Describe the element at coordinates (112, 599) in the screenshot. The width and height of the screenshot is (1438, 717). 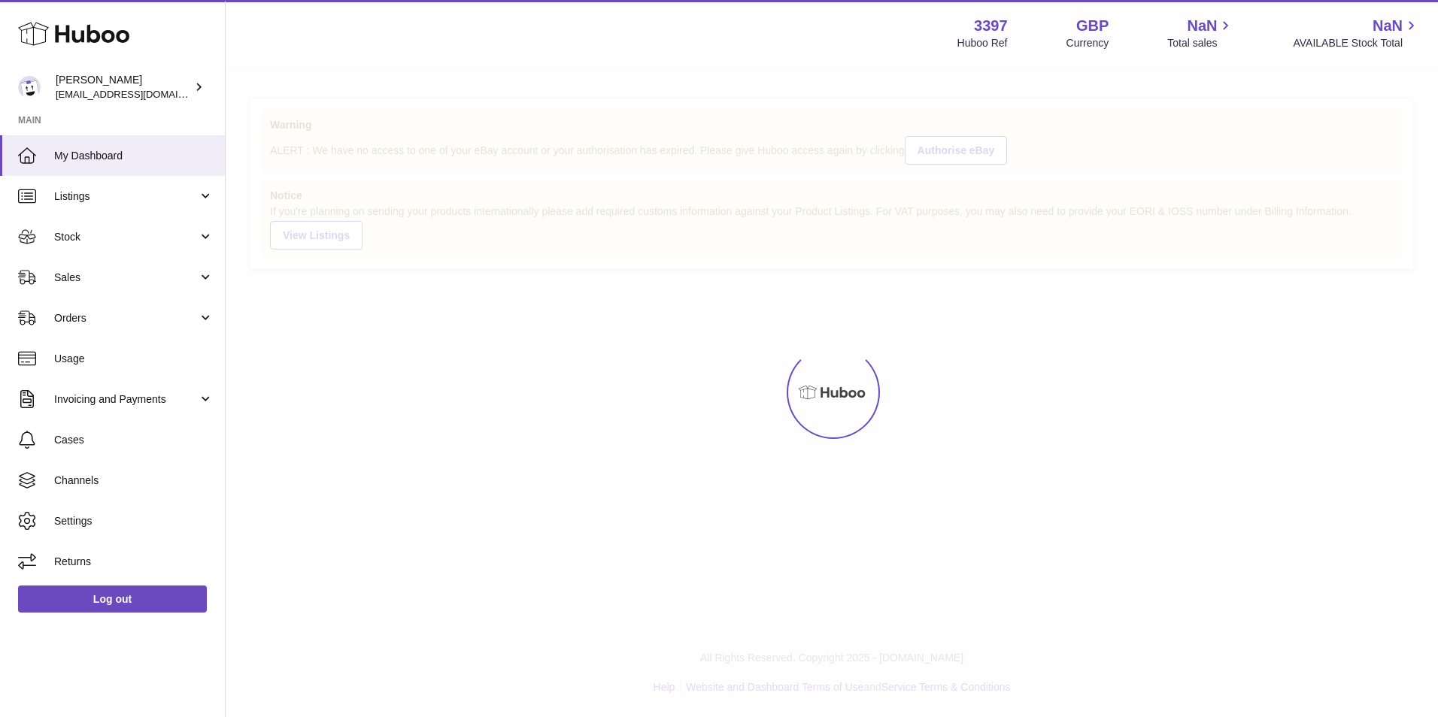
I see `a: Log out` at that location.